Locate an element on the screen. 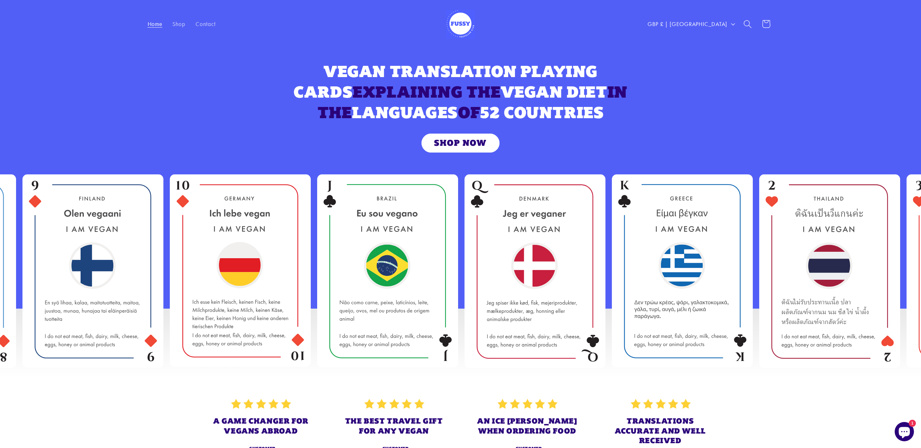 The height and width of the screenshot is (448, 921). a: Fussy Traveller Club is located at coordinates (461, 24).